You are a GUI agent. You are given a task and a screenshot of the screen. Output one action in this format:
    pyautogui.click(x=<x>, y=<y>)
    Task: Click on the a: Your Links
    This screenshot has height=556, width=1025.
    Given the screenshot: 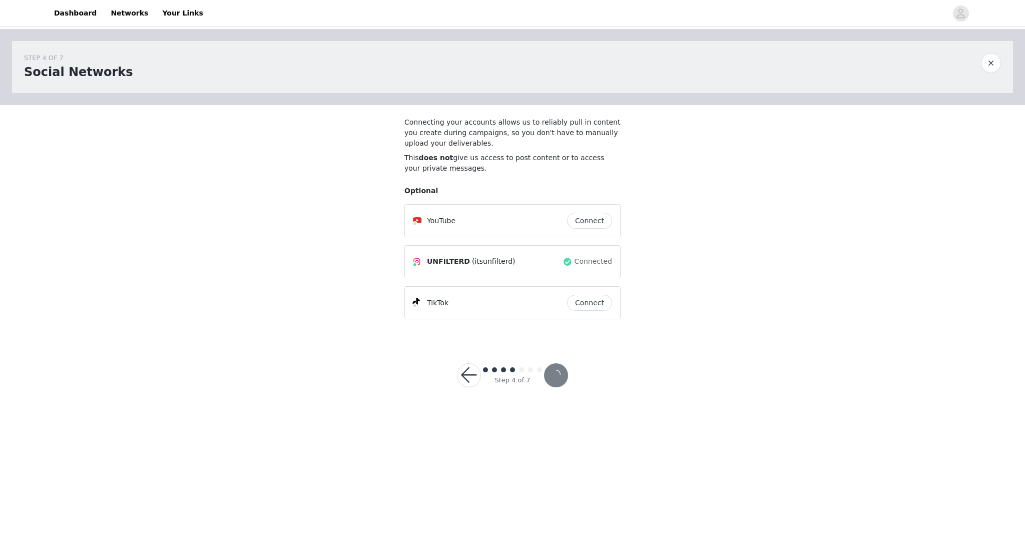 What is the action you would take?
    pyautogui.click(x=183, y=13)
    